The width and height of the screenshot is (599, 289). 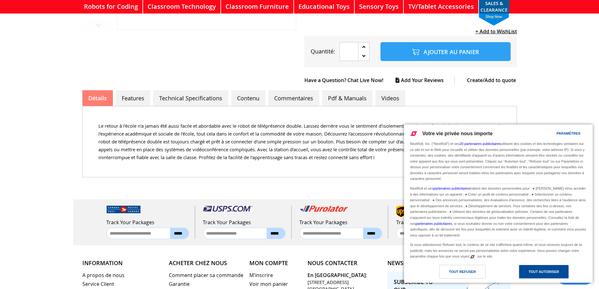 I want to click on a: Tout autoriser, so click(x=544, y=273).